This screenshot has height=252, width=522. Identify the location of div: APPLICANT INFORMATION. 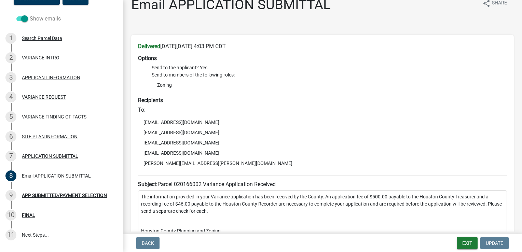
(51, 78).